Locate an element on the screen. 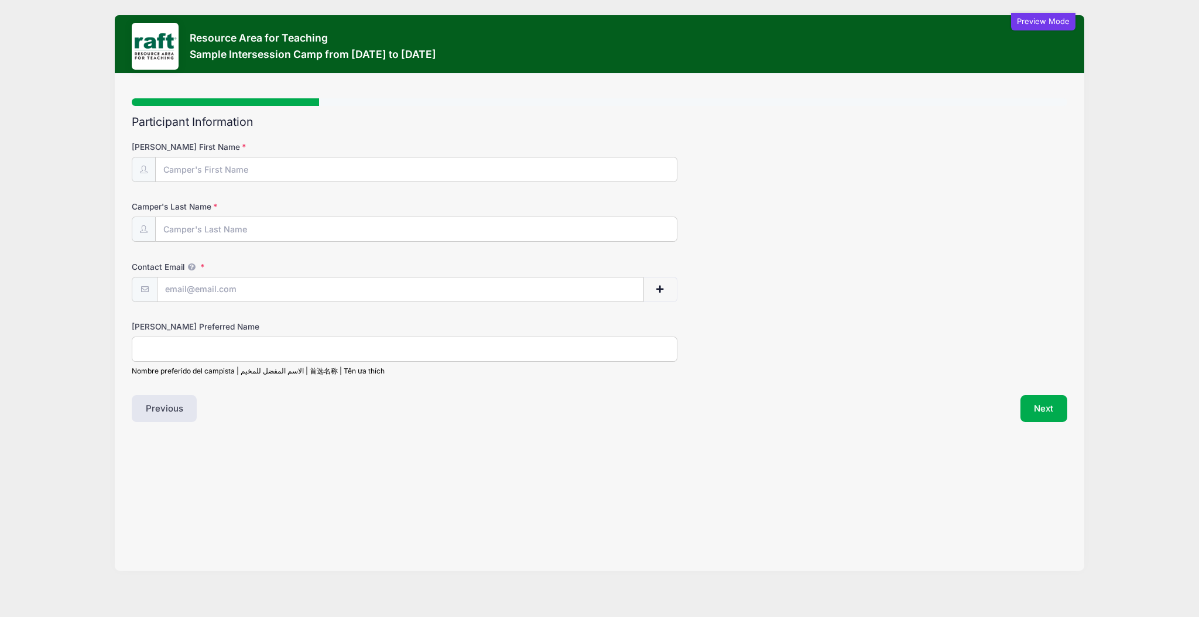 The image size is (1199, 617). h3: Resource Area for Teaching is located at coordinates (313, 37).